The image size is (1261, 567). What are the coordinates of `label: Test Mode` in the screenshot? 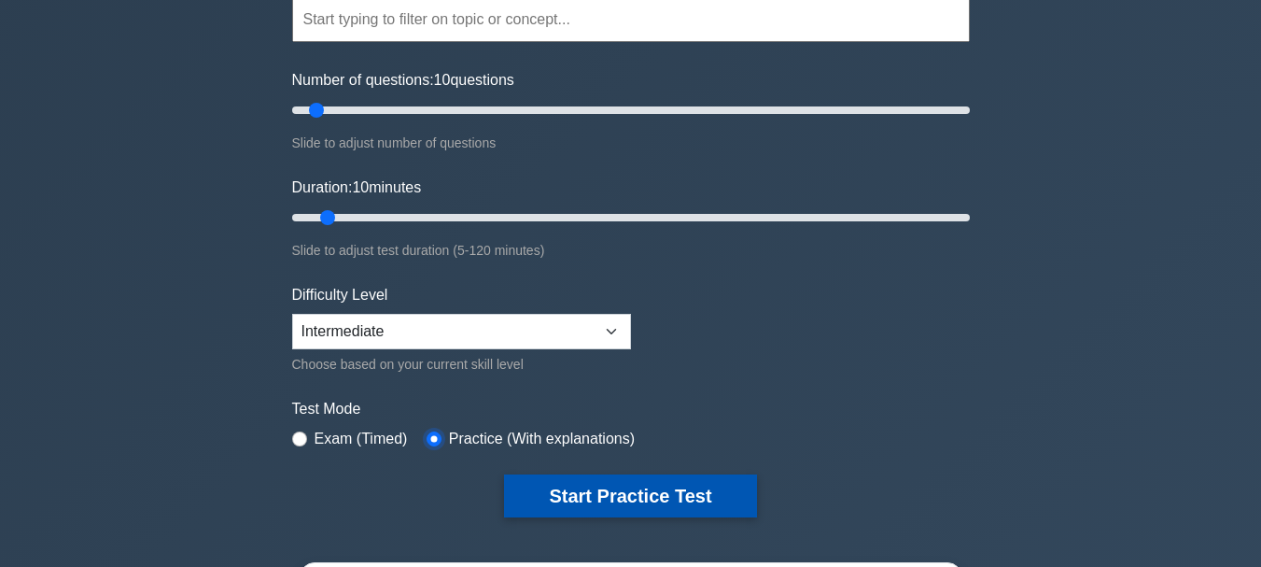 It's located at (631, 409).